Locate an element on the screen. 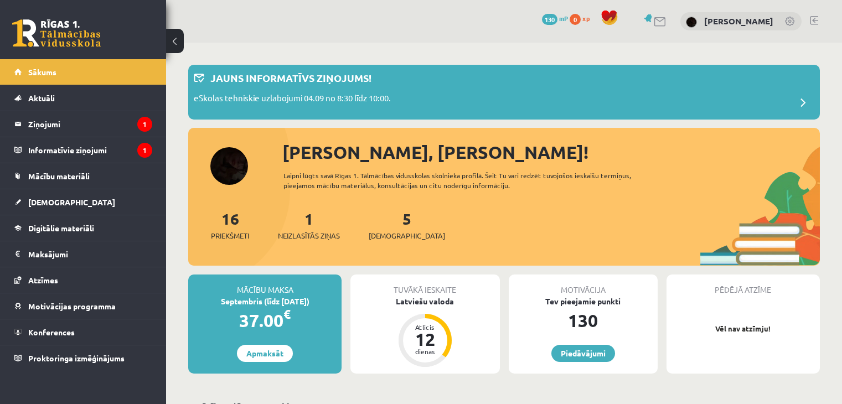 The width and height of the screenshot is (842, 404). span: Proktoringa izmēģinājums is located at coordinates (76, 358).